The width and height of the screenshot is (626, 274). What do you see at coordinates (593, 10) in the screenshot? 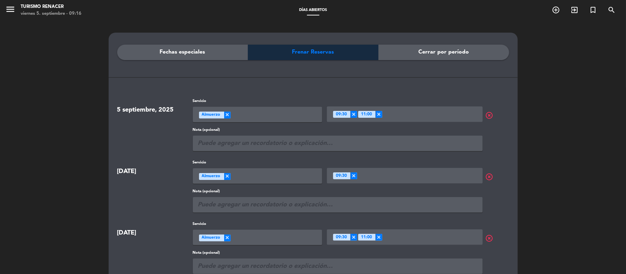
I see `i: turned_in_not` at bounding box center [593, 10].